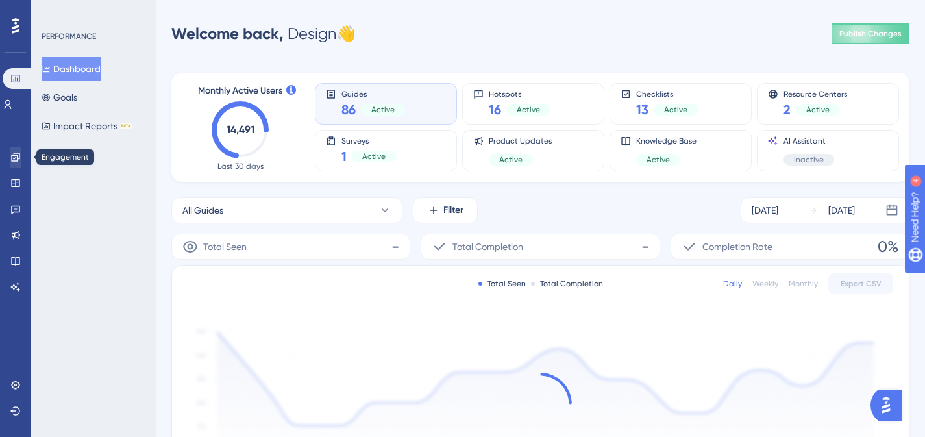 This screenshot has height=437, width=925. What do you see at coordinates (344, 156) in the screenshot?
I see `span: 1` at bounding box center [344, 156].